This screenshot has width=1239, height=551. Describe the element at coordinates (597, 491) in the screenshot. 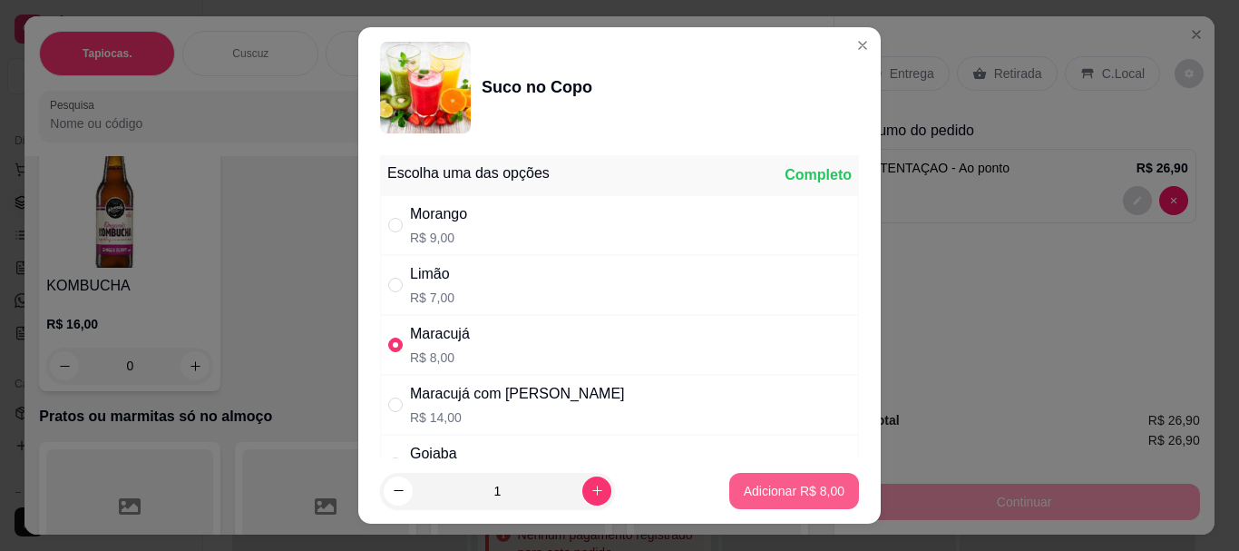

I see `button: increase-product-quantity` at that location.